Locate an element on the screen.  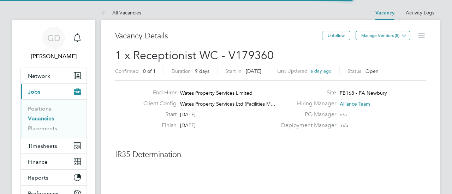
span: Gary Davies is located at coordinates (54, 56).